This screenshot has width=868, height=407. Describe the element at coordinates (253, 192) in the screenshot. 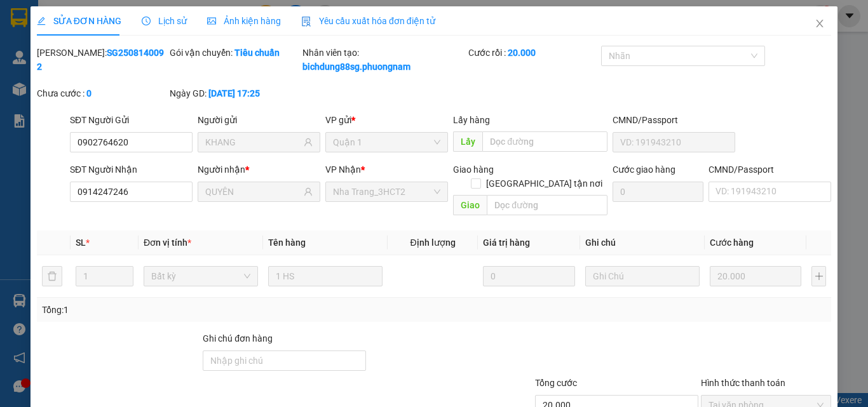

I see `input: Tên người nhận` at that location.